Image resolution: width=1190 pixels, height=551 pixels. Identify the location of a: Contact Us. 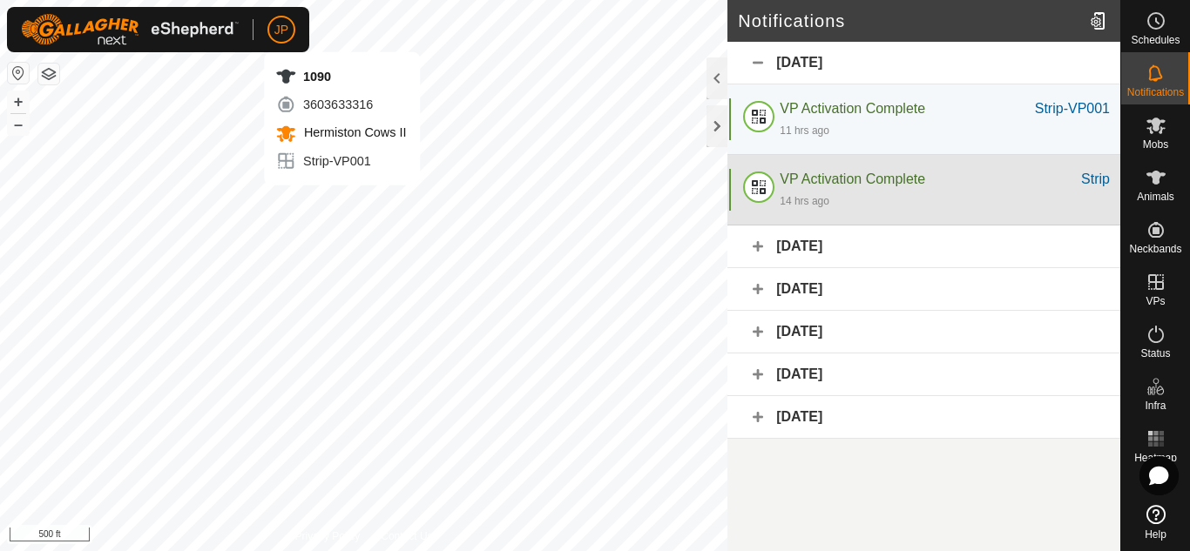
(406, 537).